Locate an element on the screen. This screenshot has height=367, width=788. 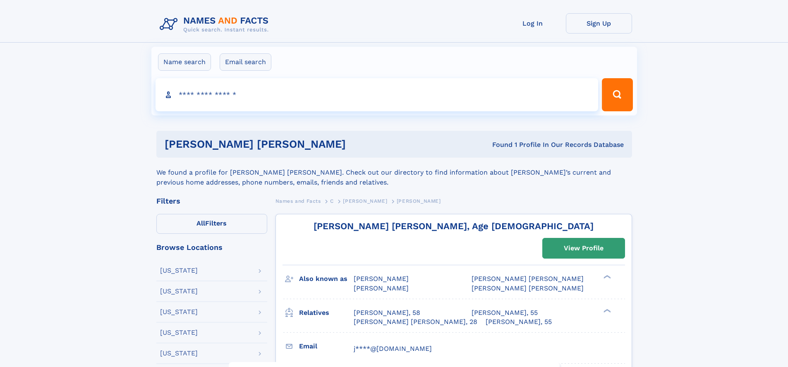
div: Browse Locations is located at coordinates (212, 247).